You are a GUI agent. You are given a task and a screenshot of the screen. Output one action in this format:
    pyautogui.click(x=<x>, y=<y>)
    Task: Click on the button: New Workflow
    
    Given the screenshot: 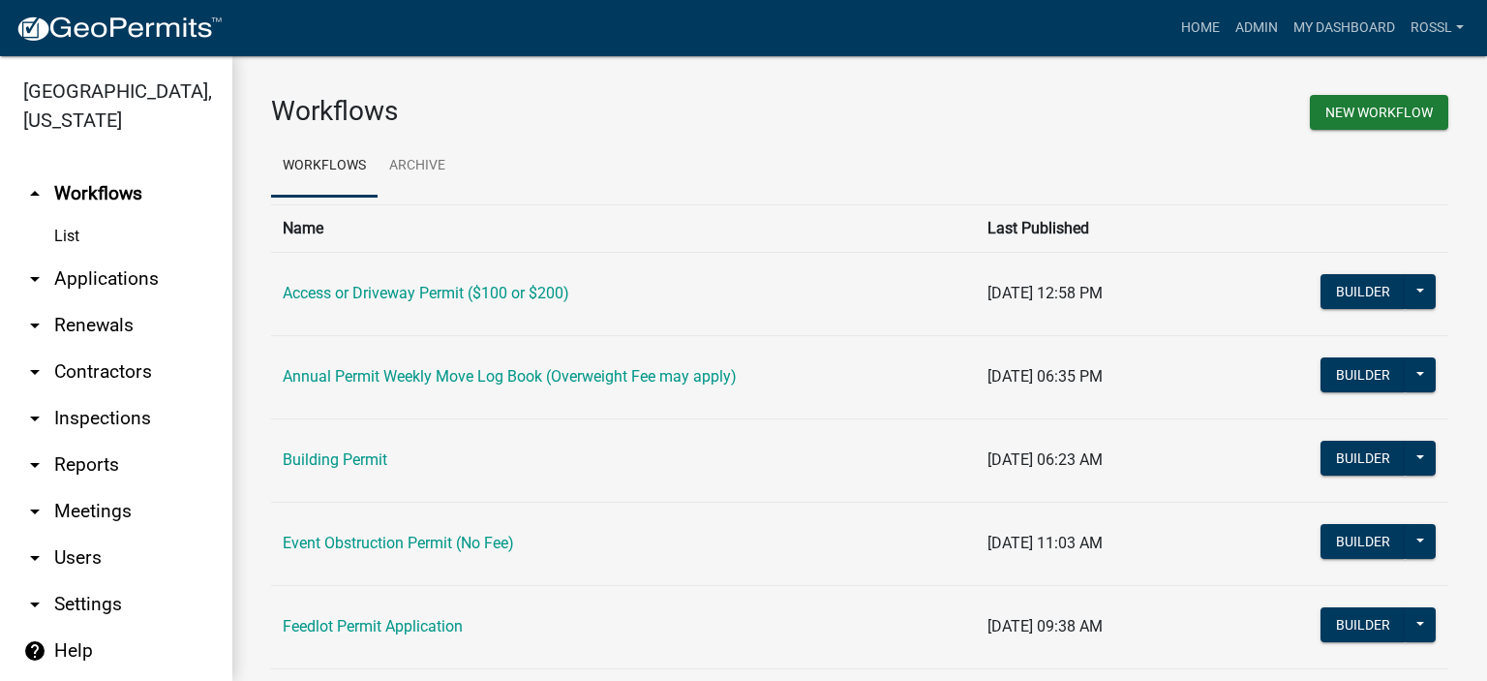 What is the action you would take?
    pyautogui.click(x=1379, y=112)
    